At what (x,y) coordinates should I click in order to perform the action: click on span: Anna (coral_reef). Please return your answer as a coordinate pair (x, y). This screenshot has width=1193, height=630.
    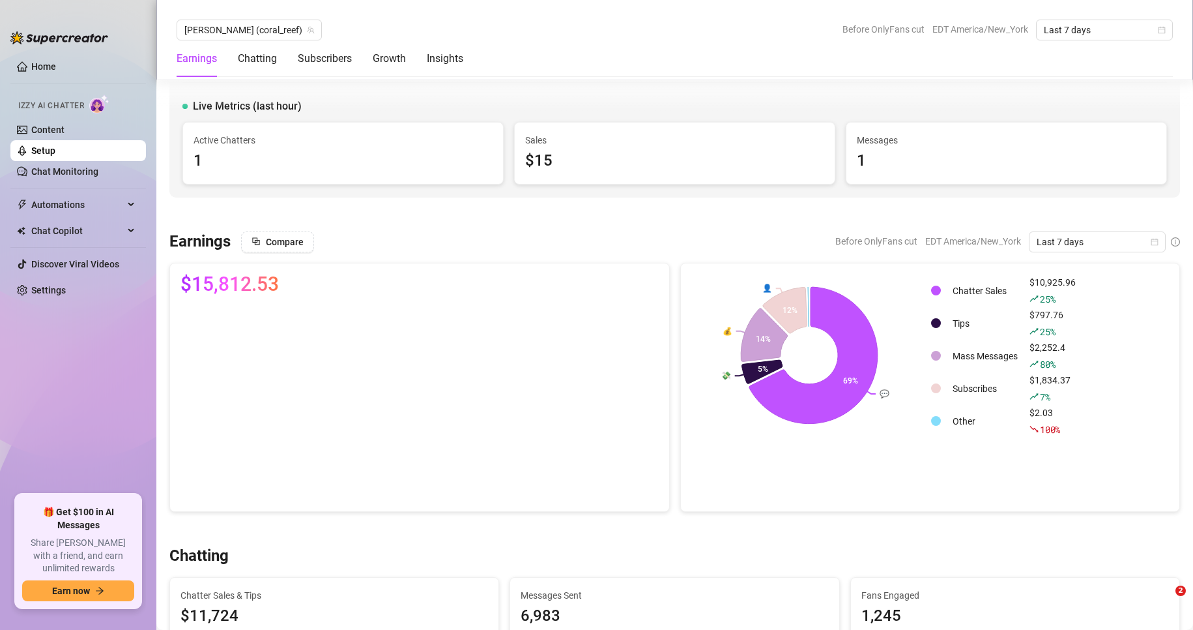
    Looking at the image, I should click on (249, 30).